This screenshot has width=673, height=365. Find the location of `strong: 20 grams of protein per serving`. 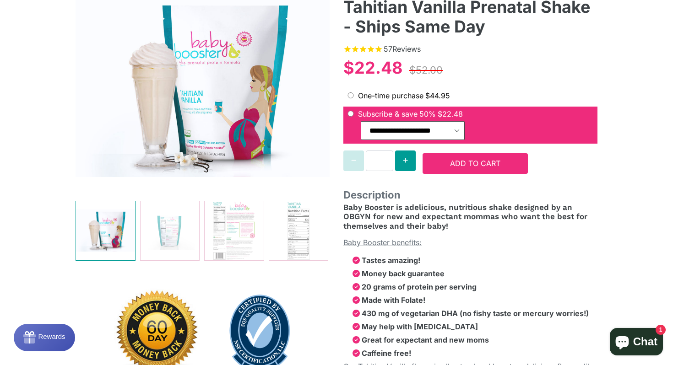

strong: 20 grams of protein per serving is located at coordinates (419, 287).